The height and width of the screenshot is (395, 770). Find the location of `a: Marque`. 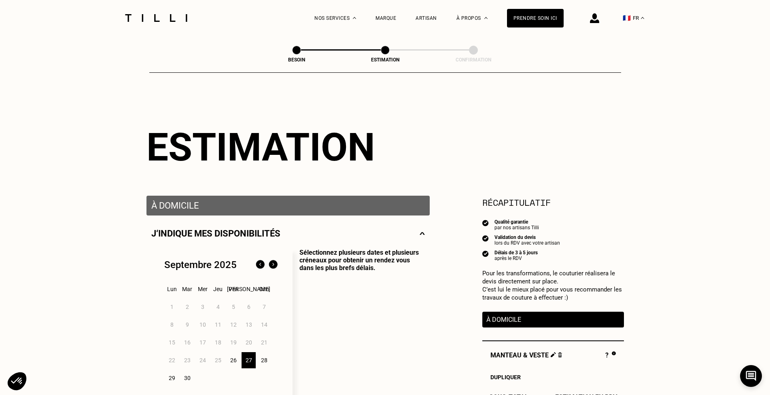

a: Marque is located at coordinates (386, 18).